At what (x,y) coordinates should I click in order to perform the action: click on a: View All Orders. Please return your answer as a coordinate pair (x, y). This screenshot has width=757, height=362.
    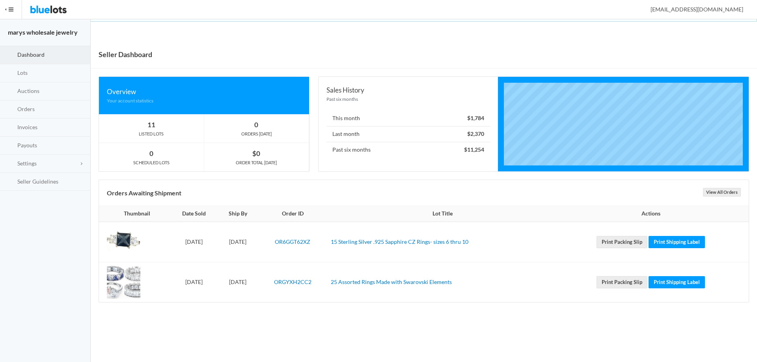
    Looking at the image, I should click on (722, 192).